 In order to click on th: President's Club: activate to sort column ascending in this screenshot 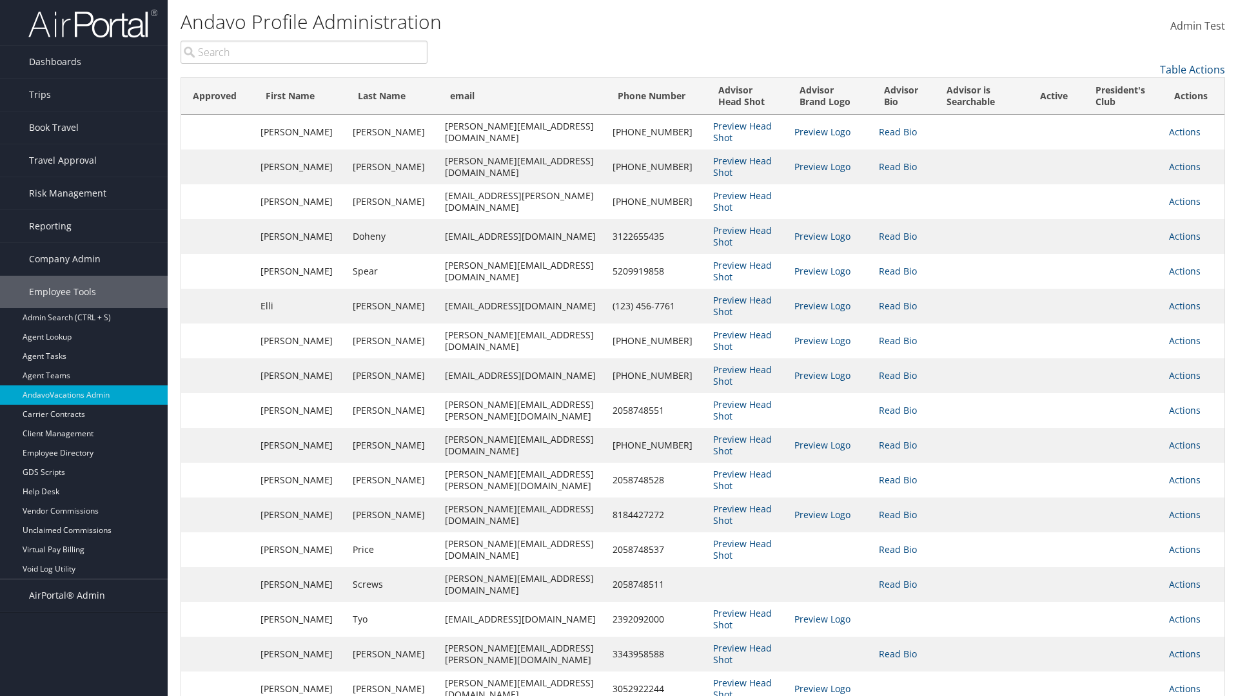, I will do `click(1123, 96)`.